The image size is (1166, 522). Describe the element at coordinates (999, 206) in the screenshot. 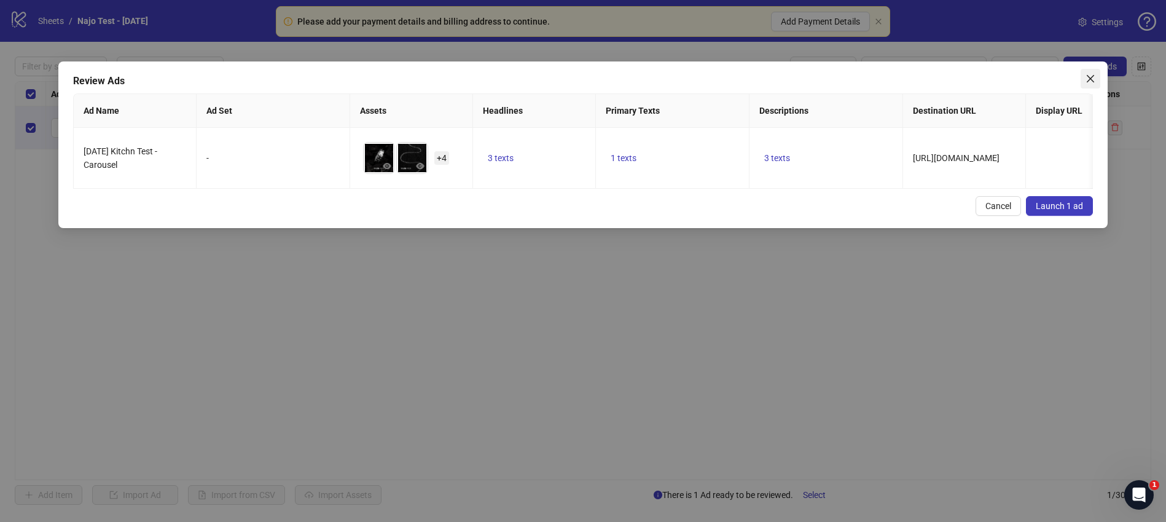

I see `button: Cancel` at that location.